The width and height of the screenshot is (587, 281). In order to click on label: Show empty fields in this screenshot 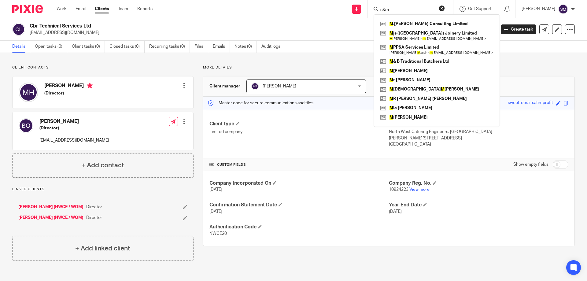, I will do `click(531, 164)`.